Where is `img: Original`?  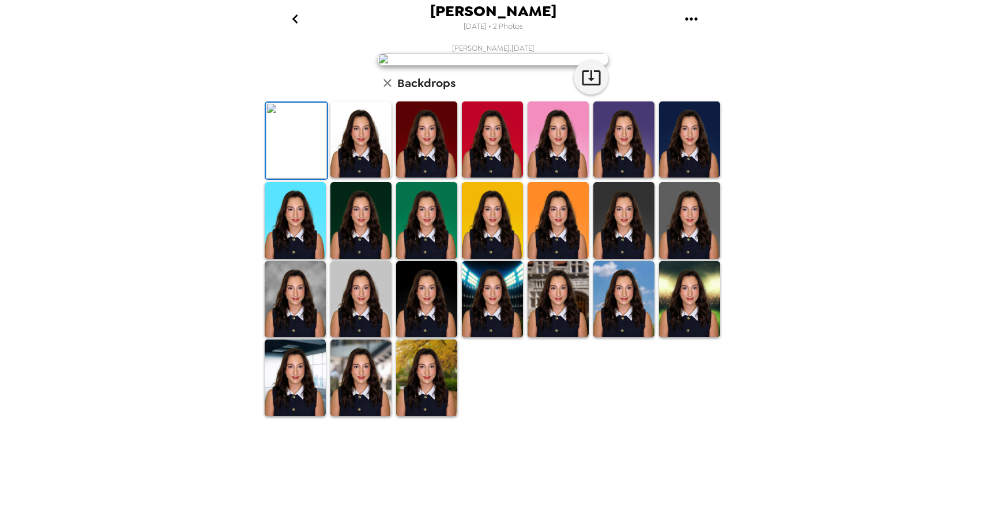 img: Original is located at coordinates (296, 141).